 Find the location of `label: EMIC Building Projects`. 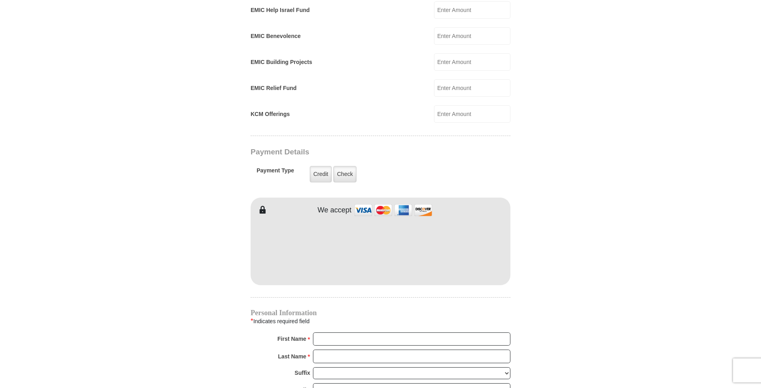

label: EMIC Building Projects is located at coordinates (282, 62).